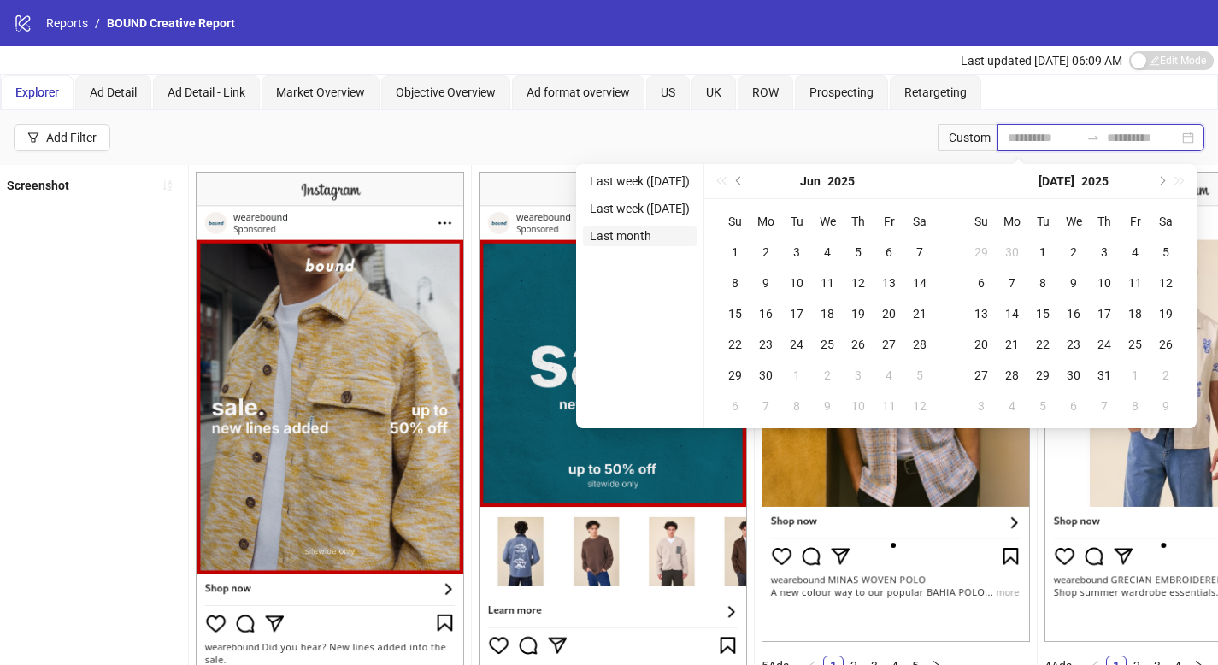  I want to click on td: 2025-07-06, so click(981, 283).